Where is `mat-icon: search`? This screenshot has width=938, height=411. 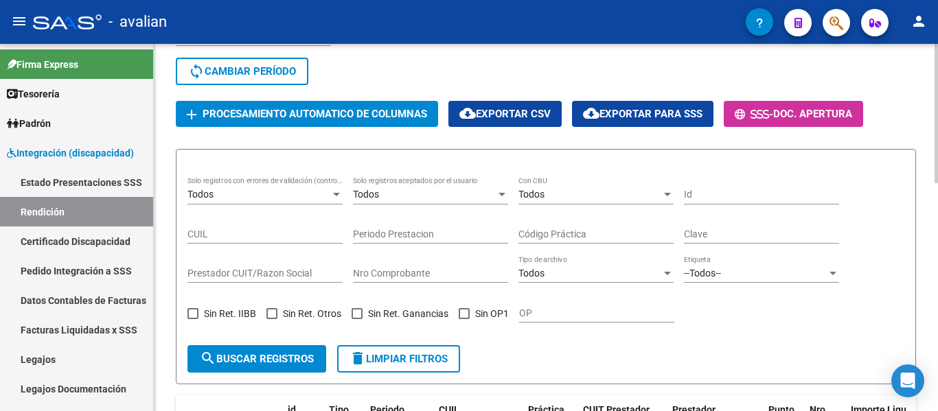
mat-icon: search is located at coordinates (208, 359).